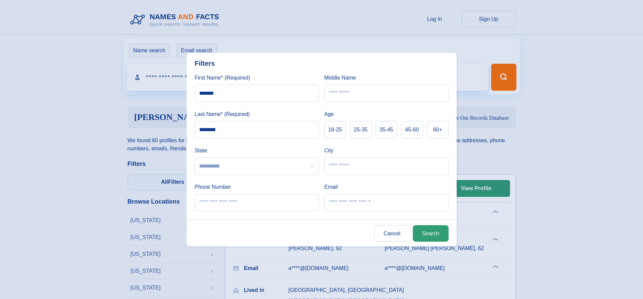 This screenshot has width=643, height=299. I want to click on label: State, so click(257, 151).